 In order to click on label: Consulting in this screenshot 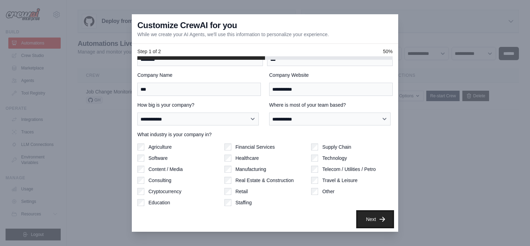, I will do `click(160, 180)`.